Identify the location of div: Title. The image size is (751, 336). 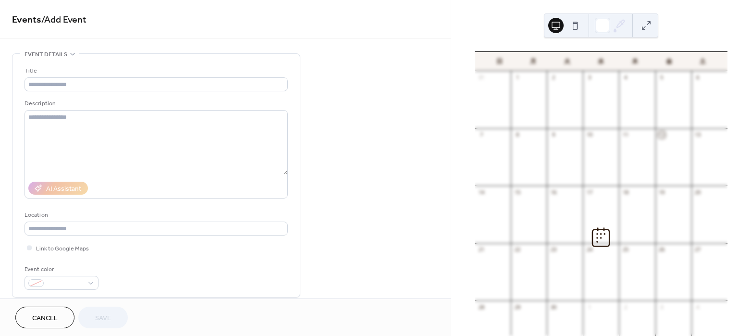
(155, 71).